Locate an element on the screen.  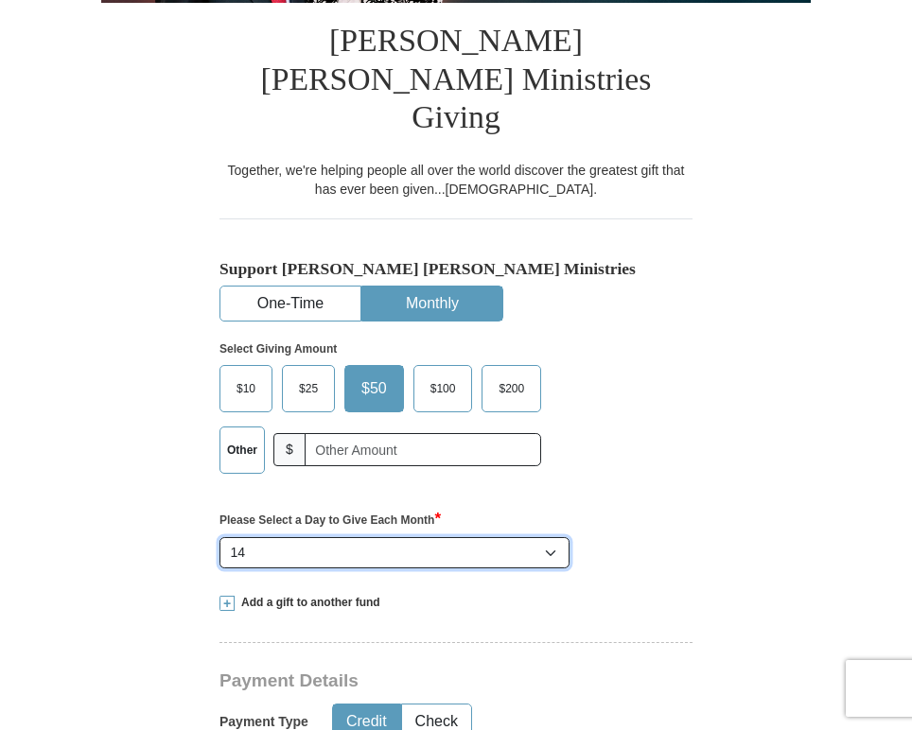
h5: Payment Type is located at coordinates (264, 722).